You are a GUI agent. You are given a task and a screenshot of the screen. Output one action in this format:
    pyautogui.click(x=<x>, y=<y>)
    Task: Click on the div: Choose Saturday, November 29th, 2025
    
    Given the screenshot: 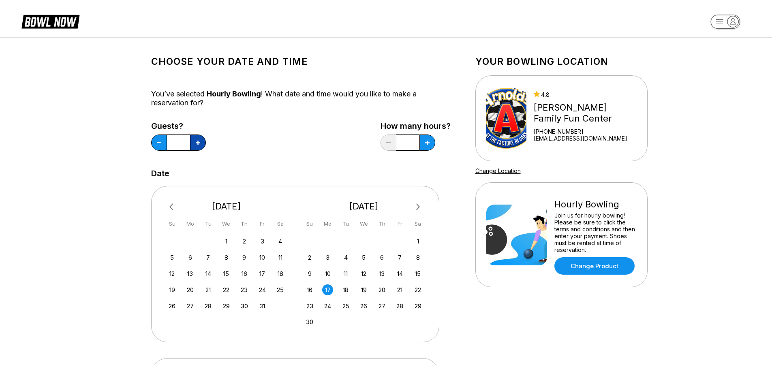 What is the action you would take?
    pyautogui.click(x=418, y=306)
    